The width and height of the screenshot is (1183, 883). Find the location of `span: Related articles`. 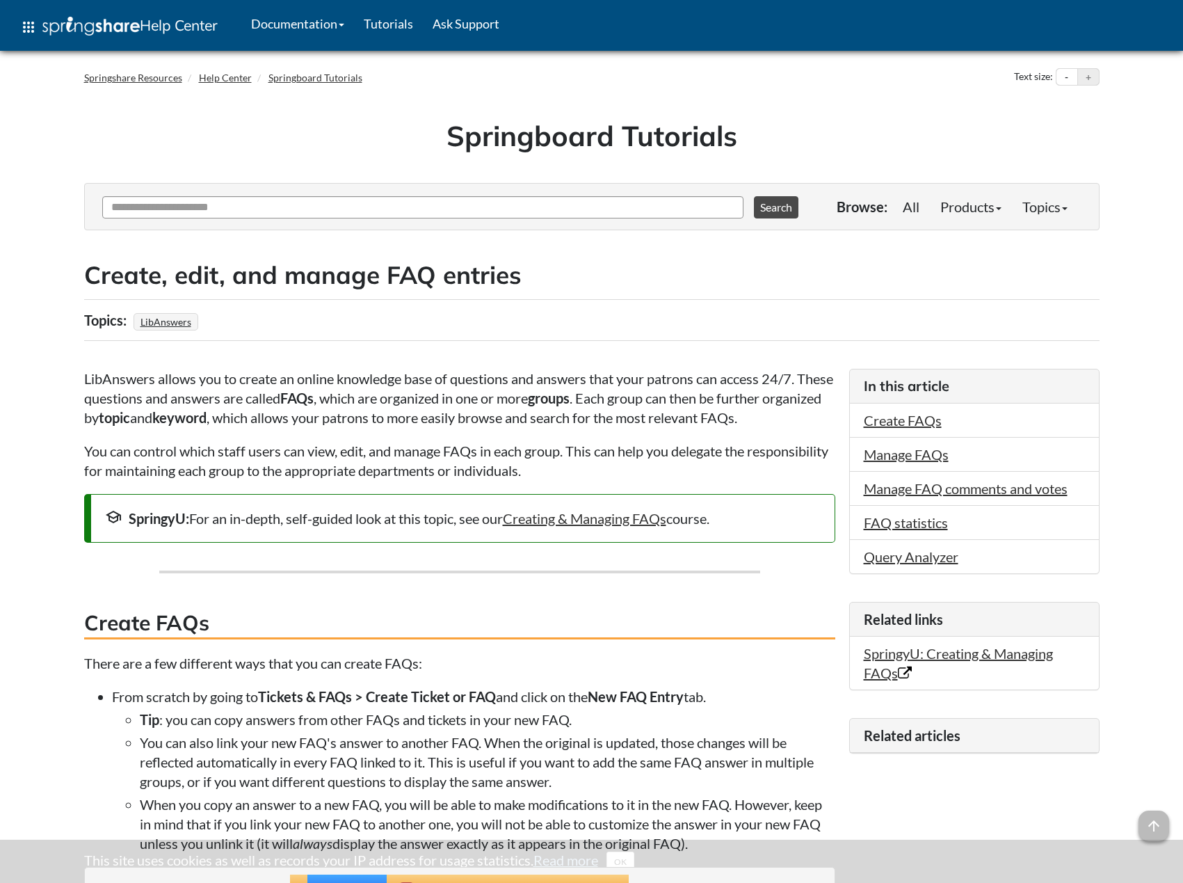

span: Related articles is located at coordinates (912, 735).